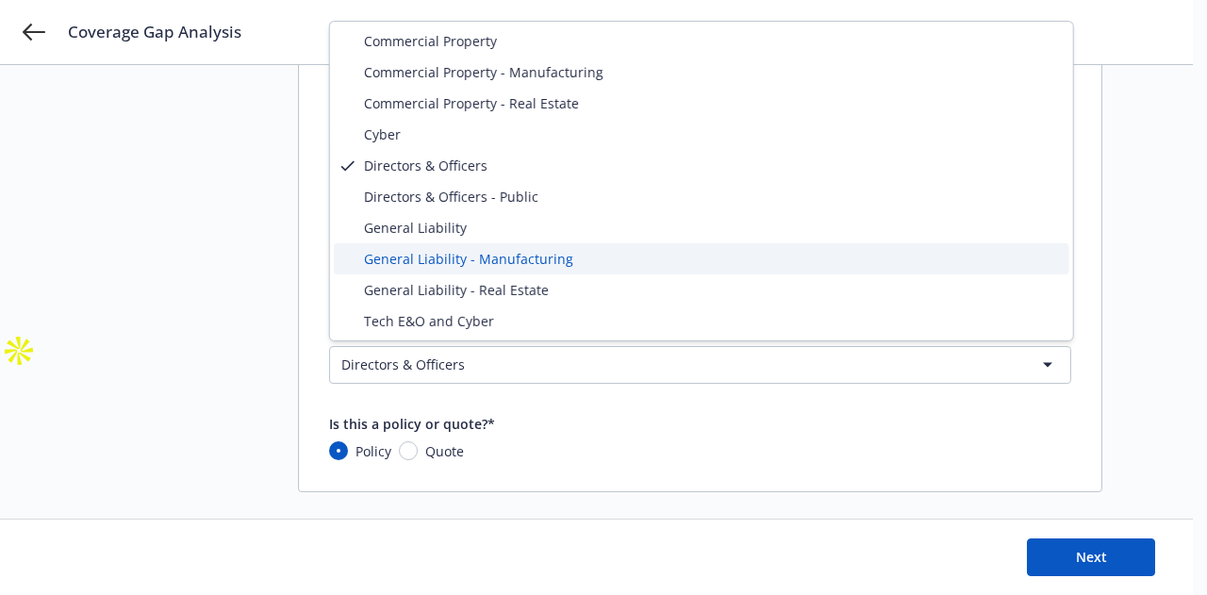 Image resolution: width=1207 pixels, height=595 pixels. I want to click on span: Commercial Property, so click(430, 41).